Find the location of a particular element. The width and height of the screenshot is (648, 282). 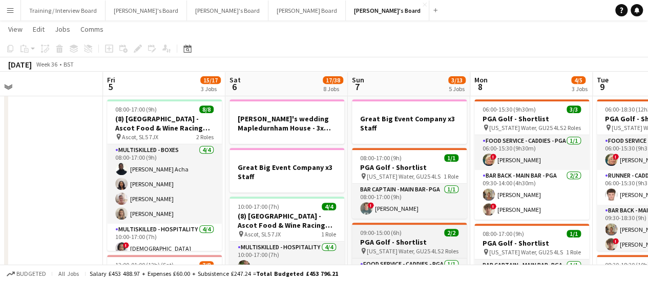

span: Comms is located at coordinates (92, 29).